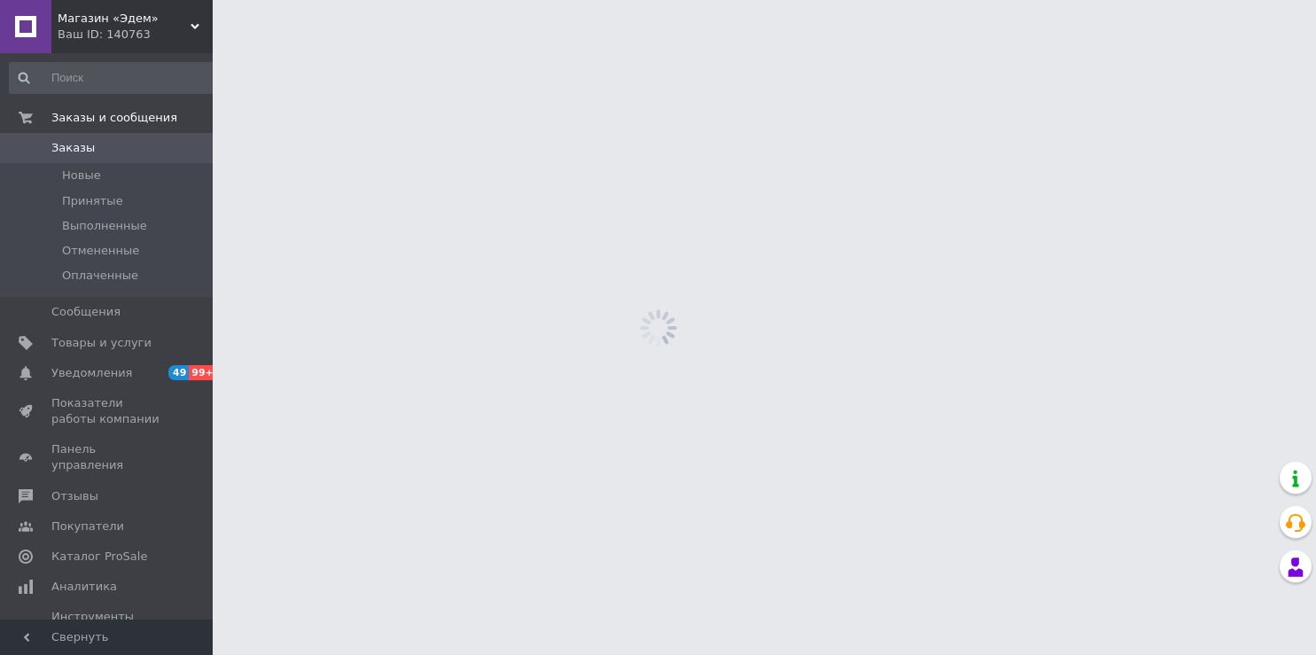  Describe the element at coordinates (114, 118) in the screenshot. I see `span: Заказы и сообщения` at that location.